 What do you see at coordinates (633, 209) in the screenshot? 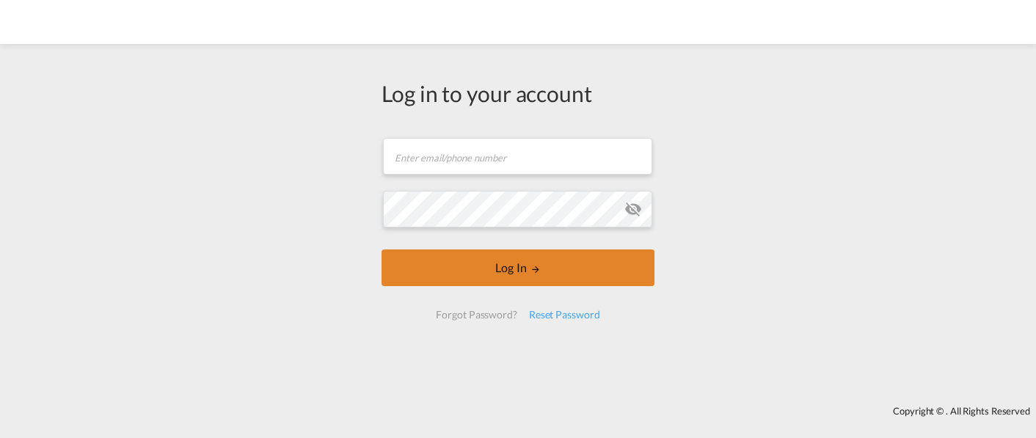
I see `md-icon: icon-eye-off` at bounding box center [633, 209].